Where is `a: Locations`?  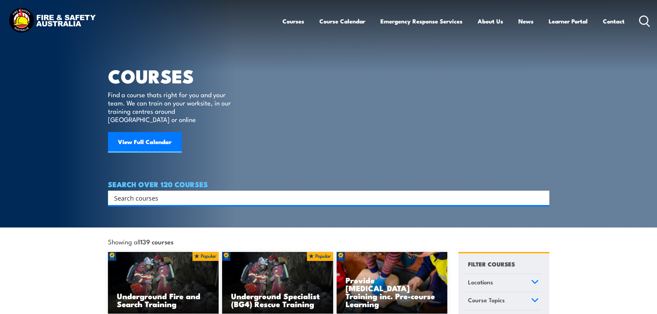
a: Locations is located at coordinates (503, 283).